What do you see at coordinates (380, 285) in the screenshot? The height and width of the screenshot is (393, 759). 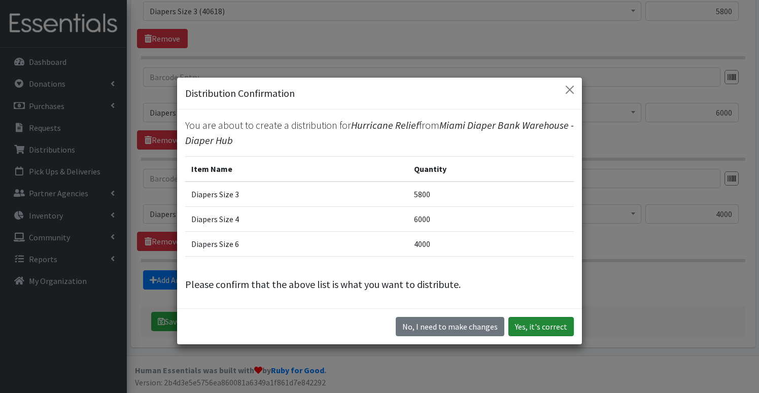 I see `p: Please confirm that the above list is what you want to distribute.` at bounding box center [380, 285].